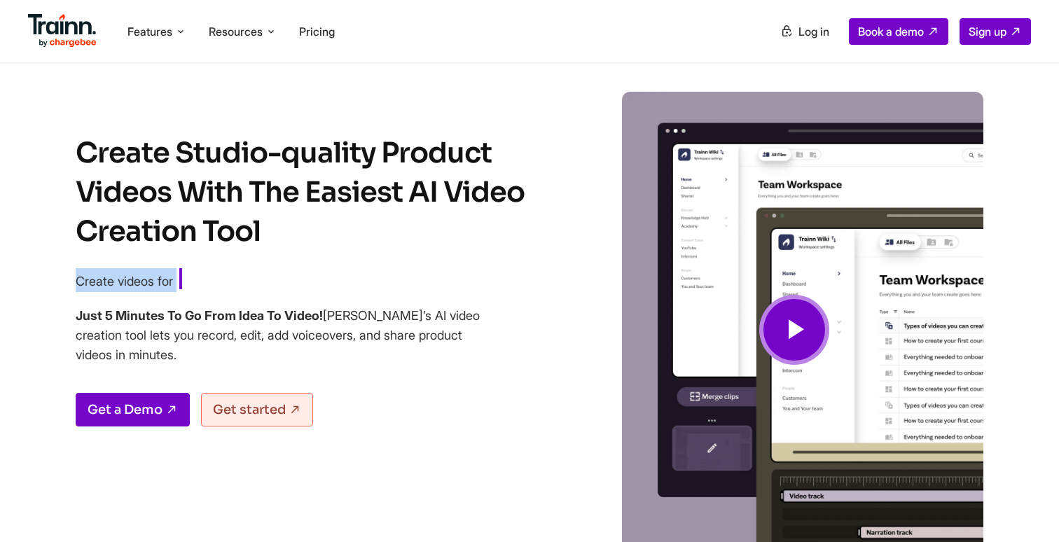  What do you see at coordinates (995, 32) in the screenshot?
I see `a: Sign up` at bounding box center [995, 32].